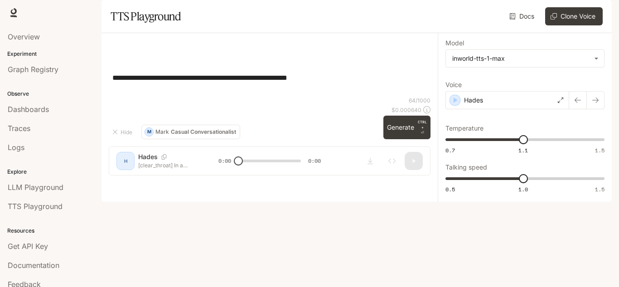 Image resolution: width=619 pixels, height=287 pixels. Describe the element at coordinates (407, 110) in the screenshot. I see `p: $ 0.000640` at that location.